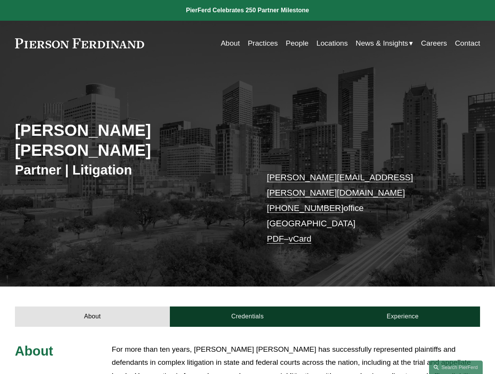  I want to click on a: Contact, so click(468, 43).